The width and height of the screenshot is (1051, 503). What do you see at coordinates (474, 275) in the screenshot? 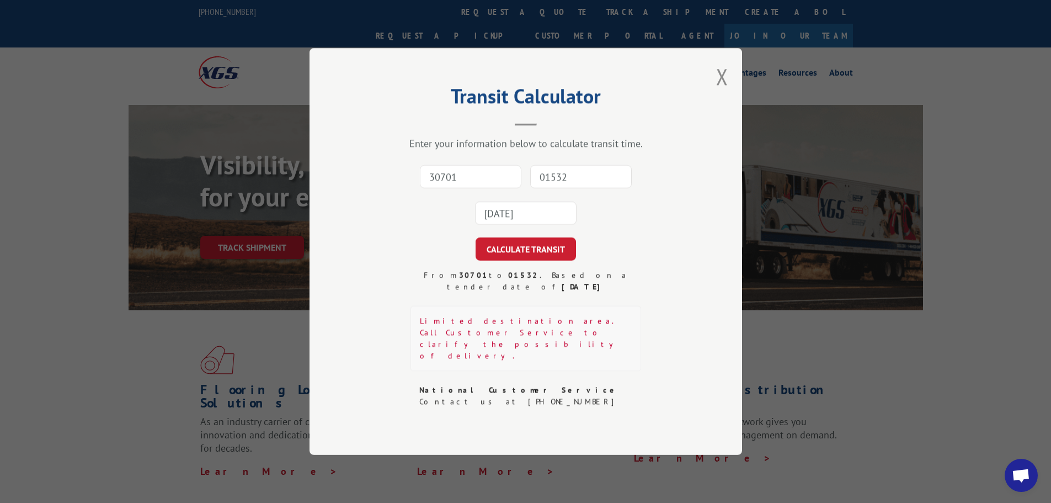
I see `strong: 30701` at bounding box center [474, 275].